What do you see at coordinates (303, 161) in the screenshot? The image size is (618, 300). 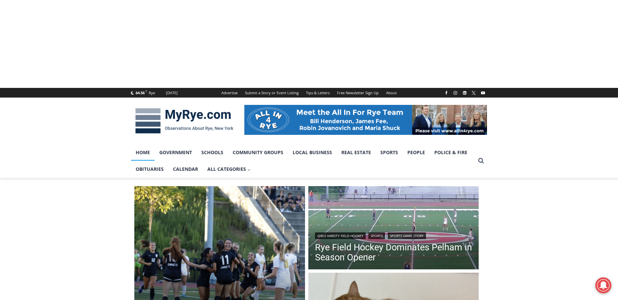 I see `nav: Primary Navigation` at bounding box center [303, 161].